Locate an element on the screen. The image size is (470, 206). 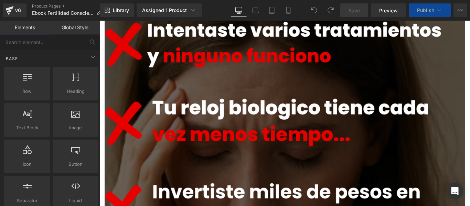
span: Text Block is located at coordinates (27, 128).